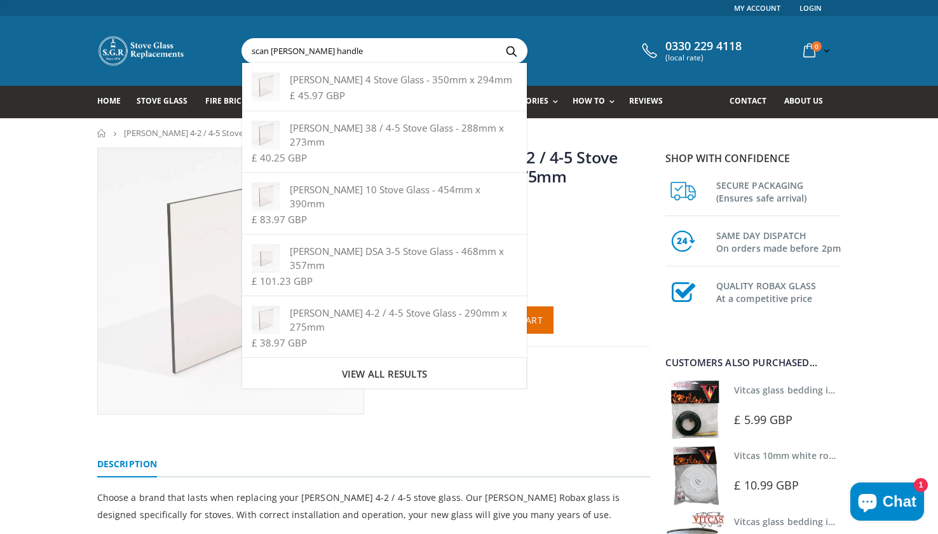 This screenshot has height=534, width=938. Describe the element at coordinates (753, 102) in the screenshot. I see `a: Contact` at that location.